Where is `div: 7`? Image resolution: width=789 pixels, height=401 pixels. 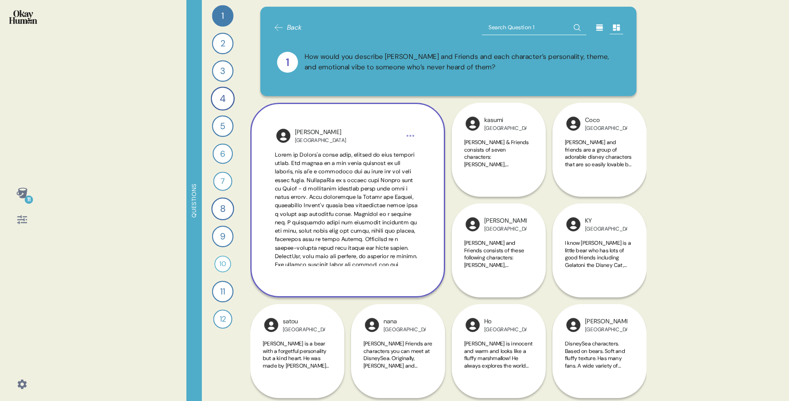
div: 7 is located at coordinates (222, 181).